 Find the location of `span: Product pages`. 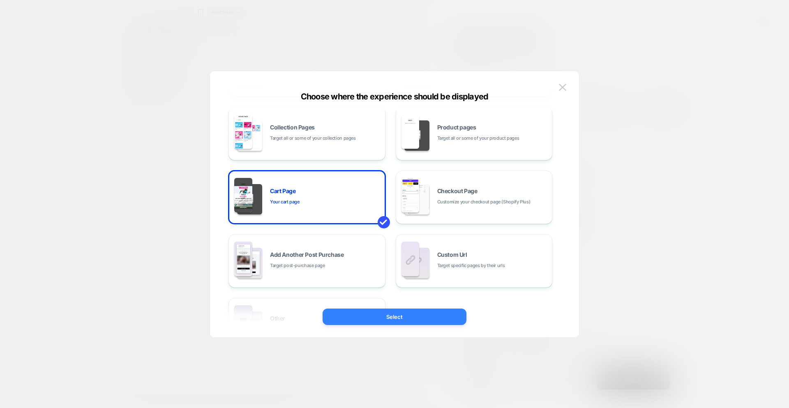

span: Product pages is located at coordinates (456, 127).